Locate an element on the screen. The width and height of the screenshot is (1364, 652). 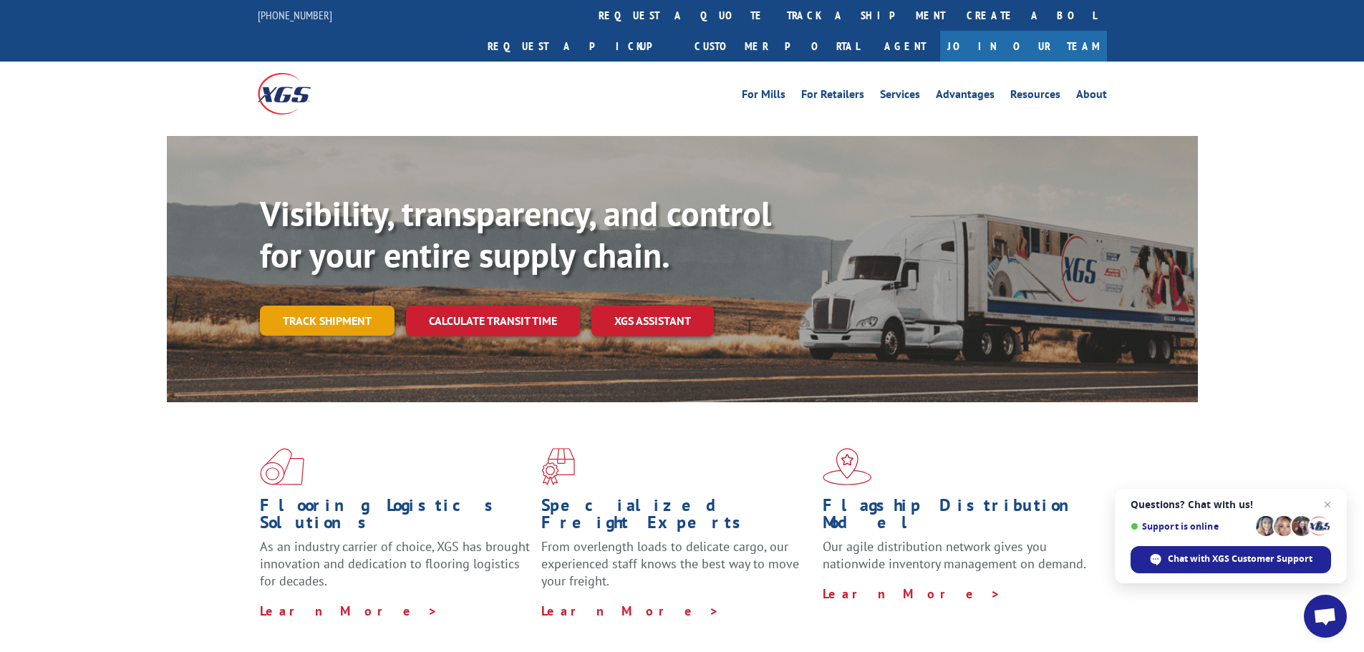
h1: Flooring Logistics Solutions is located at coordinates (395, 518).